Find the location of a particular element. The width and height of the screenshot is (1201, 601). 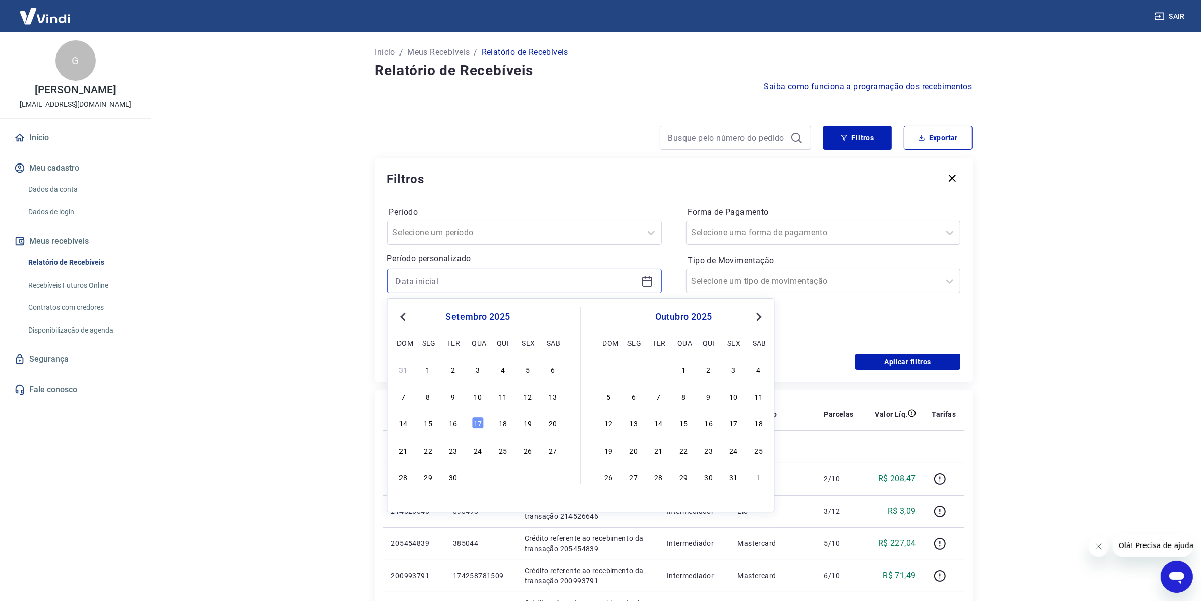

a: Dados da conta is located at coordinates (81, 189).